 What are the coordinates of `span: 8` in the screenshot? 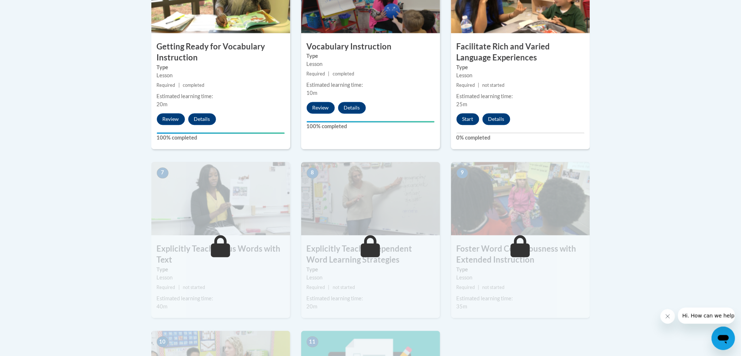 It's located at (313, 173).